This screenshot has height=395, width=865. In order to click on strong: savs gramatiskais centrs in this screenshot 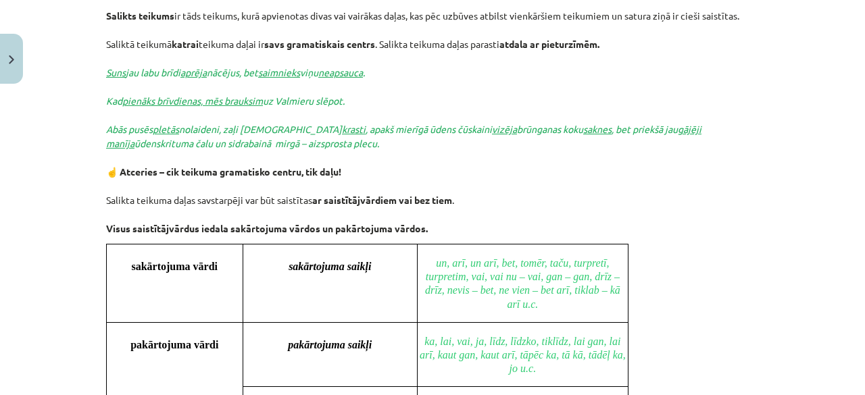, I will do `click(320, 44)`.